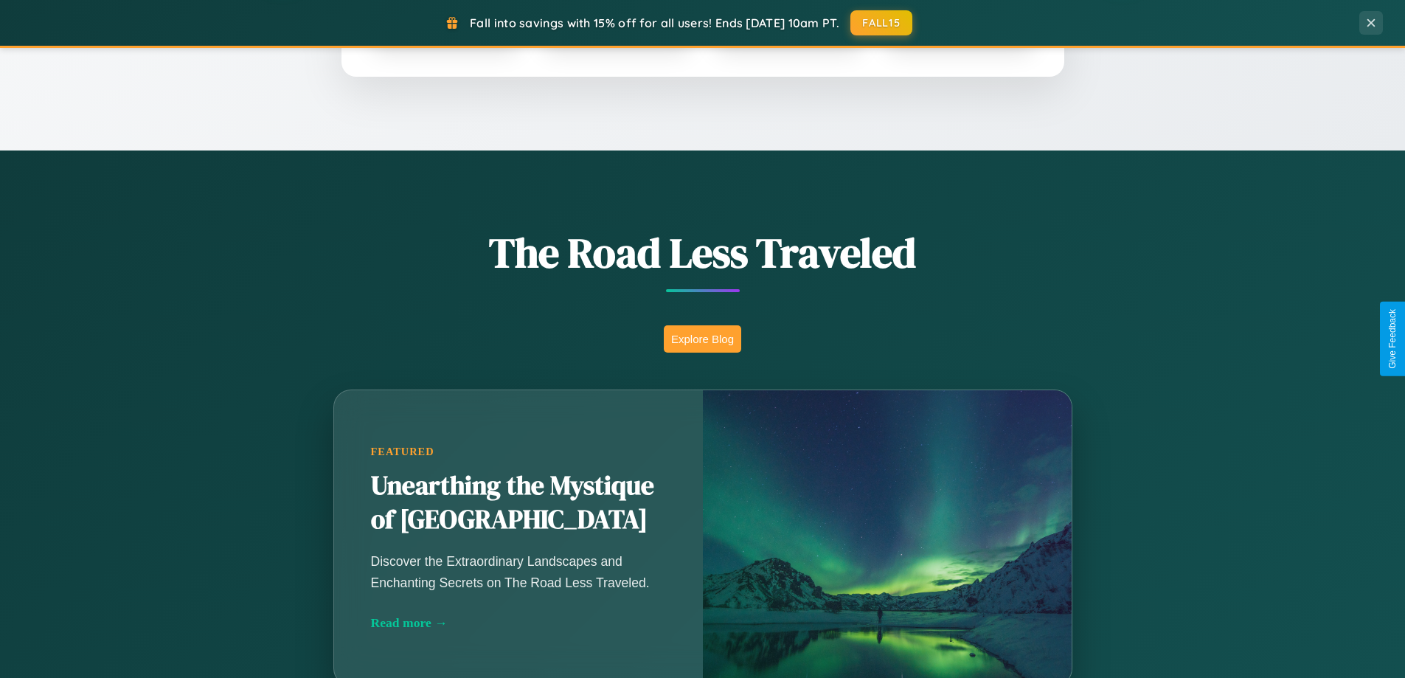 The height and width of the screenshot is (678, 1405). I want to click on p: Discover the Extraordinary Landscapes and Enchanting Secrets on The Road Less Traveled., so click(518, 572).